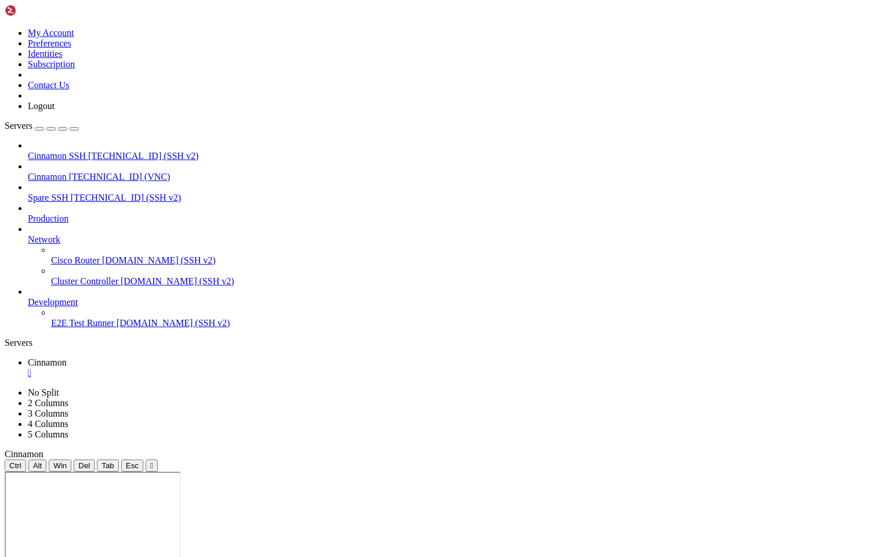 The width and height of the screenshot is (891, 557). I want to click on a: Subscription, so click(51, 64).